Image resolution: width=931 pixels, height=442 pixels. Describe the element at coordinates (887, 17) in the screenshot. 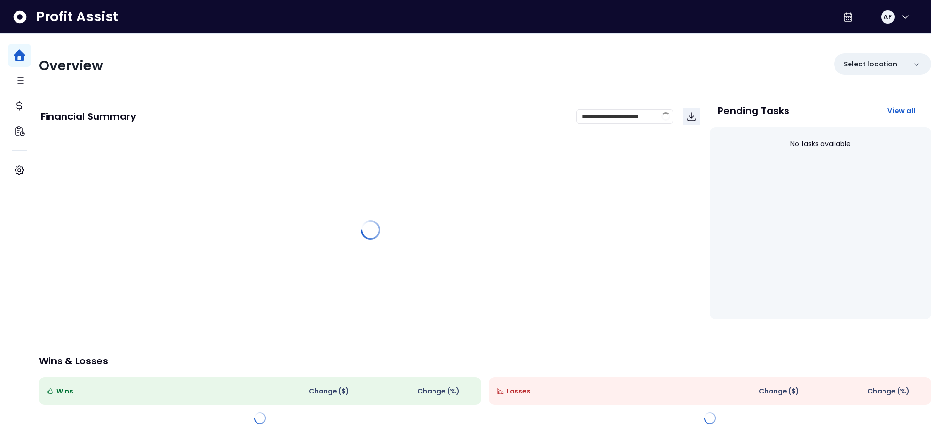

I see `span: AF` at that location.